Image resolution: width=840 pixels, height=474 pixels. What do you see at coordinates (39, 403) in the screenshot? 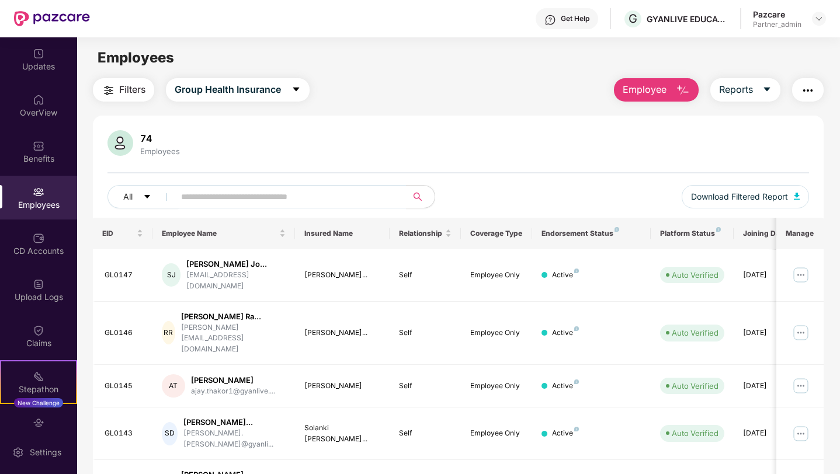
I see `div: New Challenge` at bounding box center [39, 403].